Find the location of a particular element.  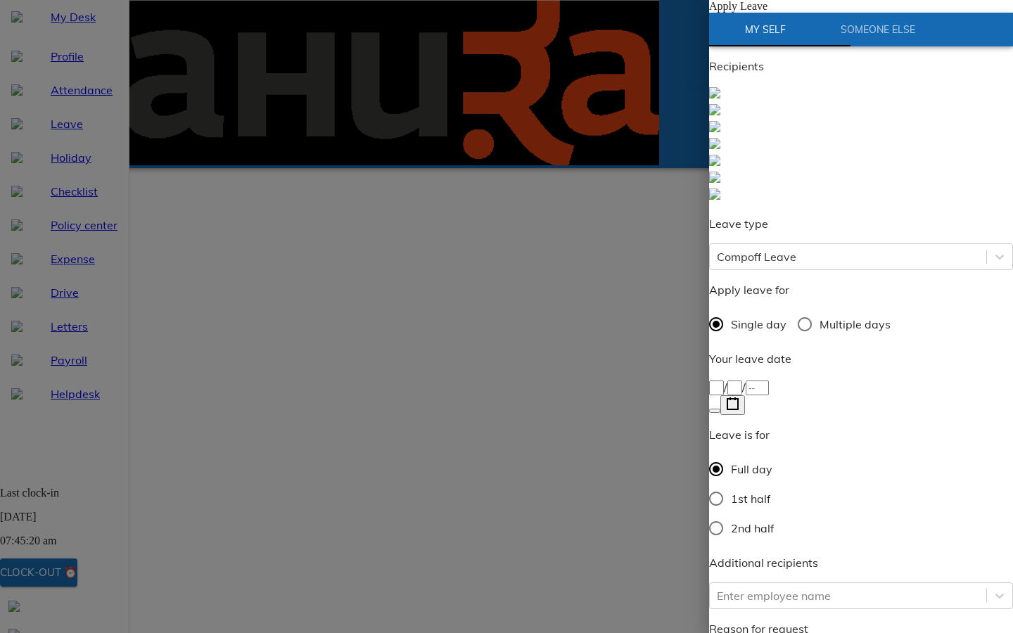

div: daytype is located at coordinates (861, 326).